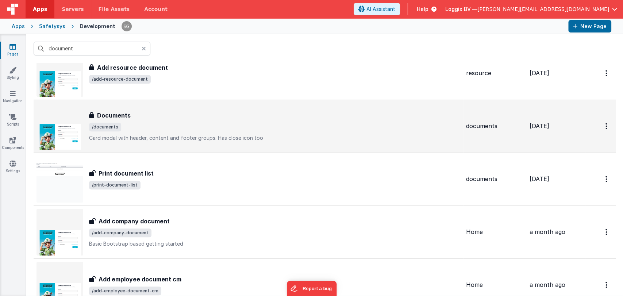  Describe the element at coordinates (73, 9) in the screenshot. I see `span: Servers` at that location.